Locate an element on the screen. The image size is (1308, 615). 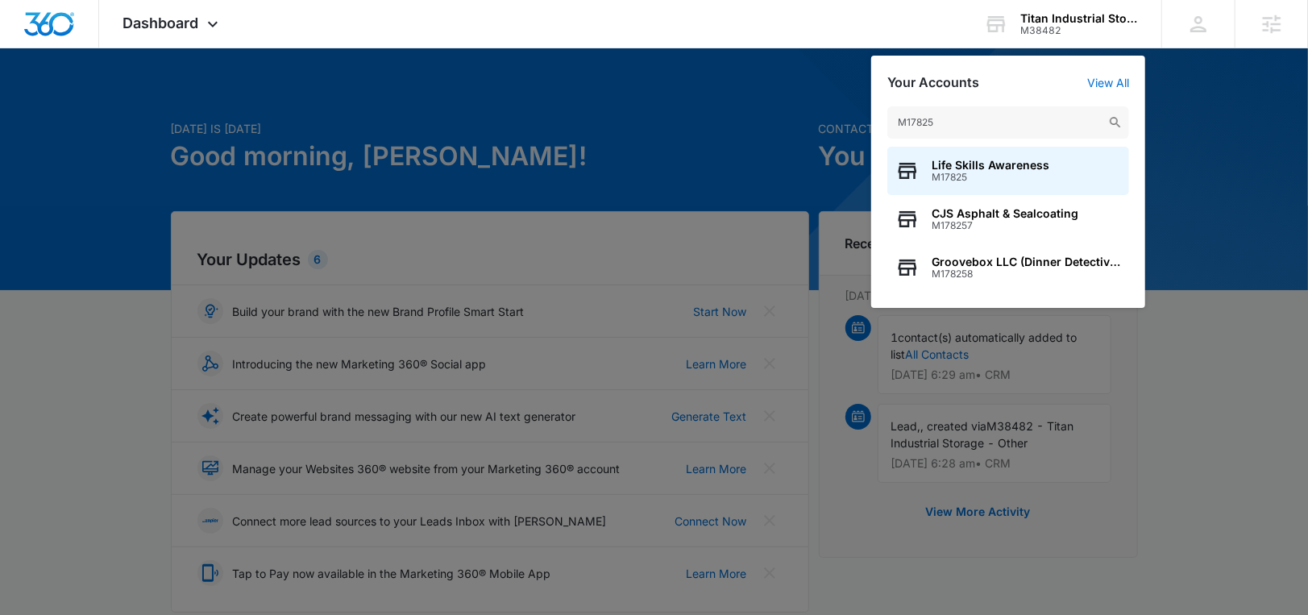
span: Life Skills Awareness is located at coordinates (990, 165).